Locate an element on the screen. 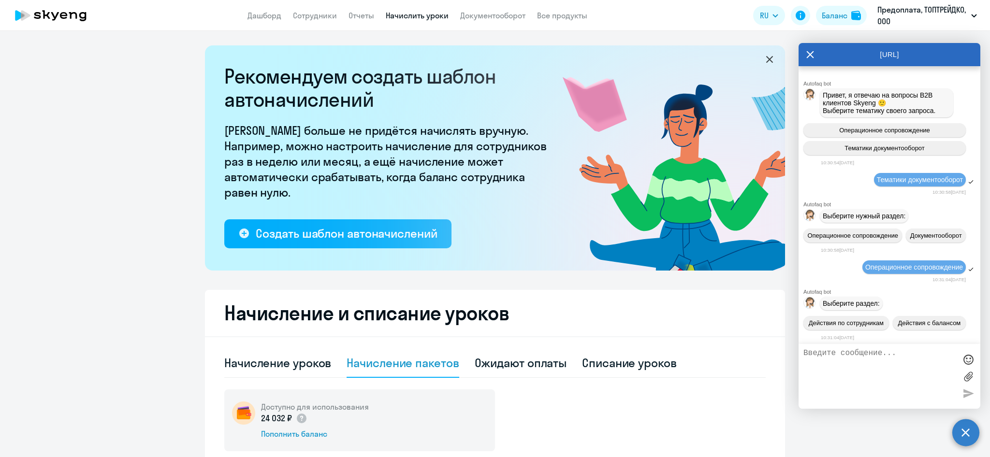 The width and height of the screenshot is (990, 457). button: Предоплата, ТОПТРЕЙДКО, ООО is located at coordinates (927, 15).